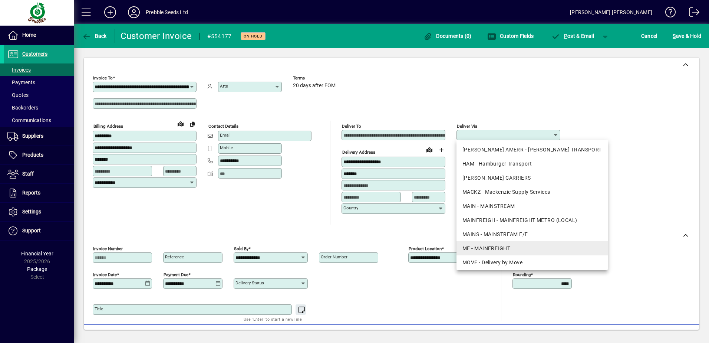  What do you see at coordinates (425, 248) in the screenshot?
I see `mat-label: Product location` at bounding box center [425, 248].